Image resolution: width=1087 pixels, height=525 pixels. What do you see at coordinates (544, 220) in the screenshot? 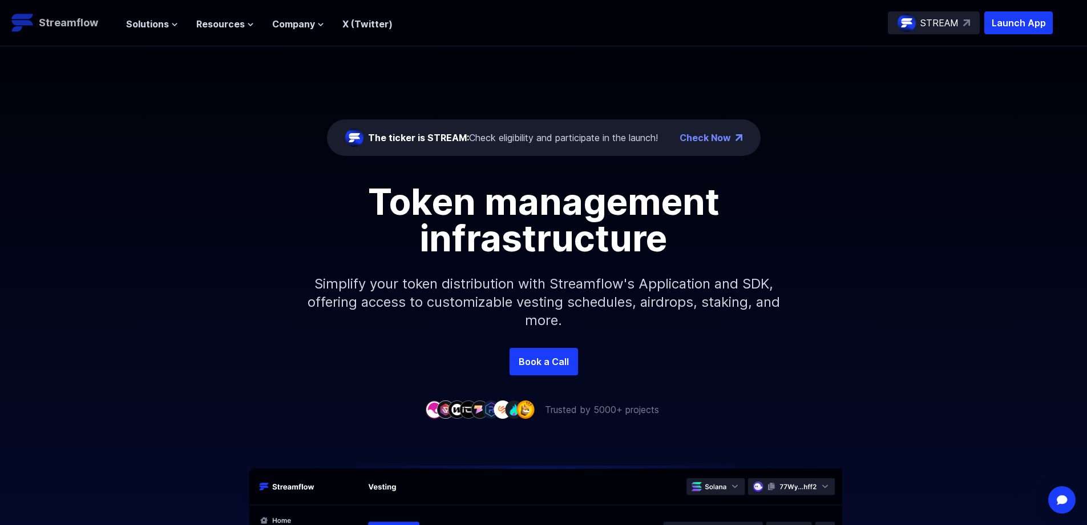
I see `h1: Token management infrastructure` at bounding box center [544, 220].